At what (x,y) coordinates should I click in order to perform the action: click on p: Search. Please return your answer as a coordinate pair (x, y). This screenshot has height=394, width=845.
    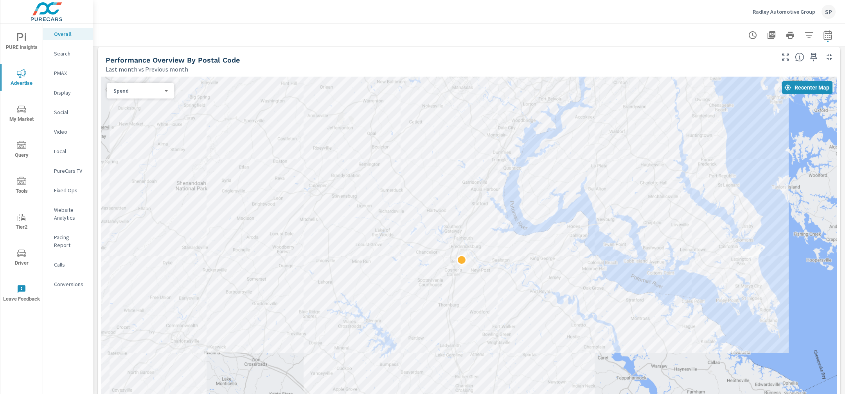
    Looking at the image, I should click on (70, 54).